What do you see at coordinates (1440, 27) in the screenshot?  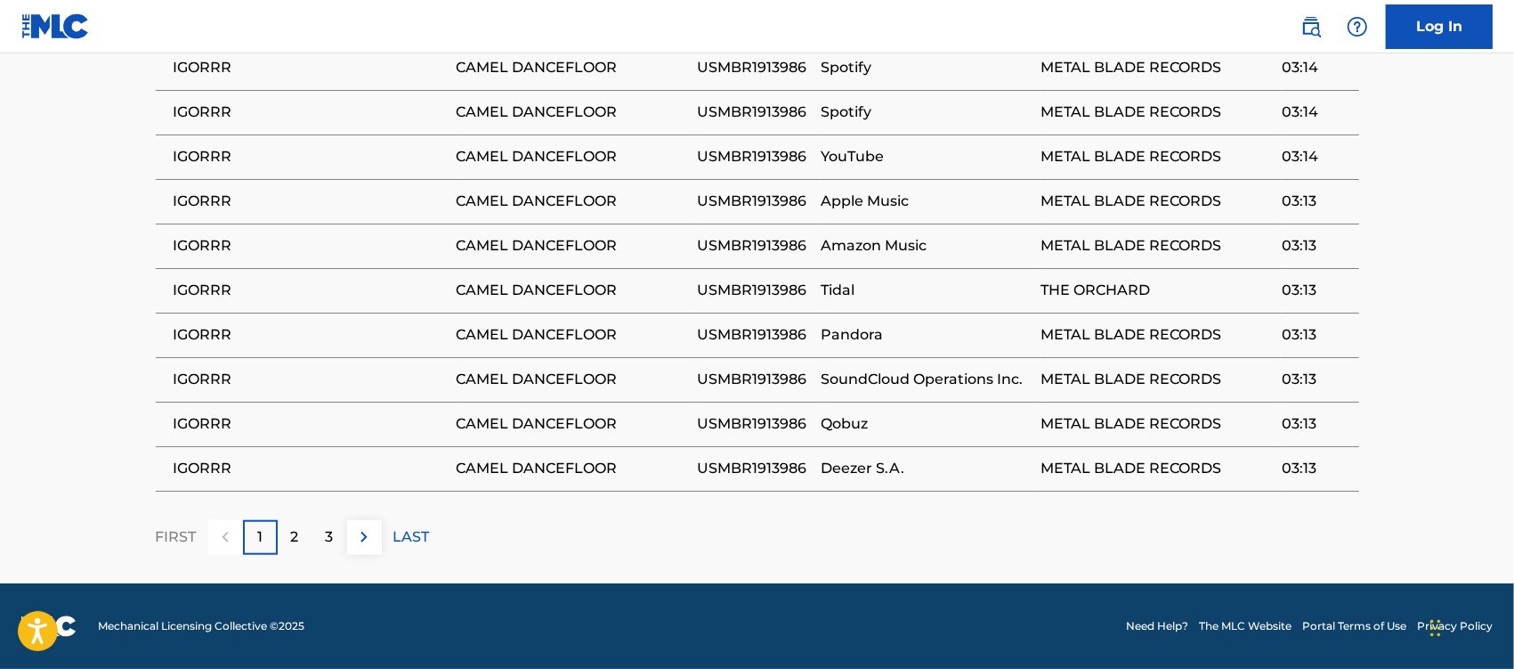 I see `a: Log In` at bounding box center [1440, 27].